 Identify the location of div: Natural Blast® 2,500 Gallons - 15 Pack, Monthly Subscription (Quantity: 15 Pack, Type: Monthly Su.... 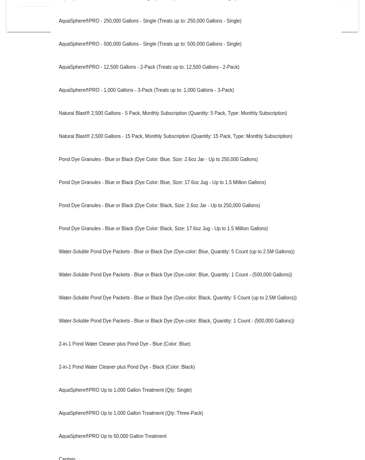
(196, 136).